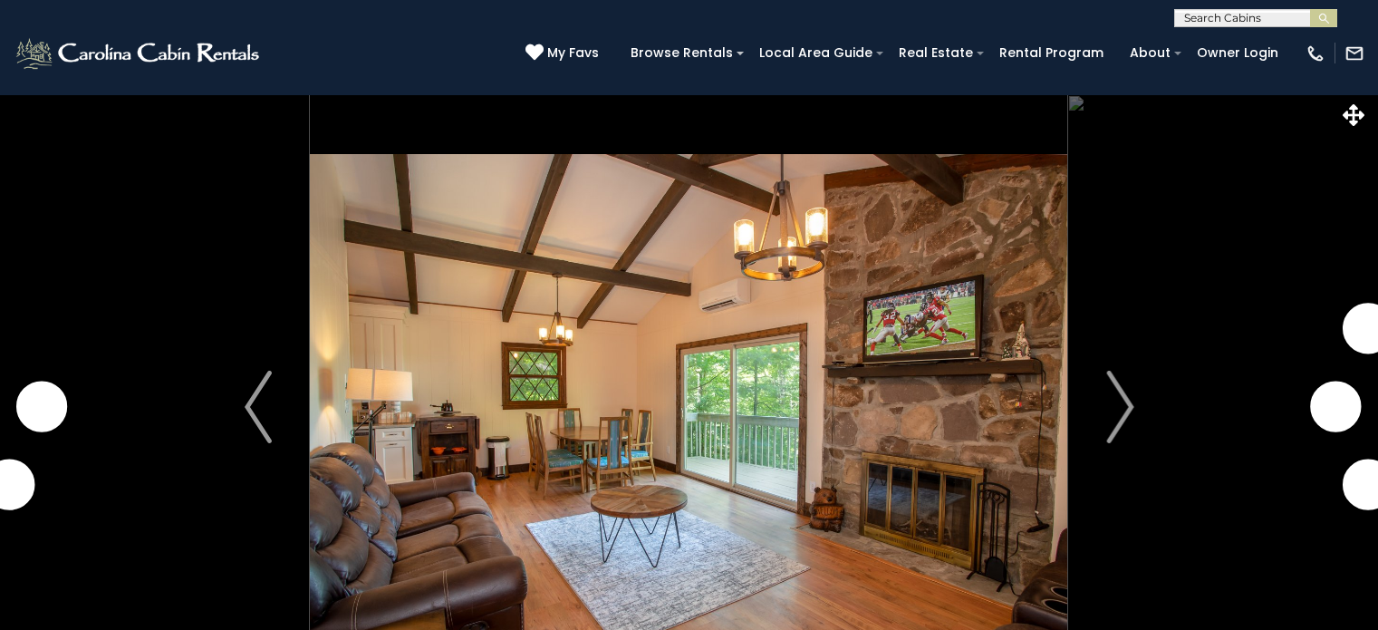 The image size is (1378, 630). What do you see at coordinates (816, 53) in the screenshot?
I see `a: Local Area Guide` at bounding box center [816, 53].